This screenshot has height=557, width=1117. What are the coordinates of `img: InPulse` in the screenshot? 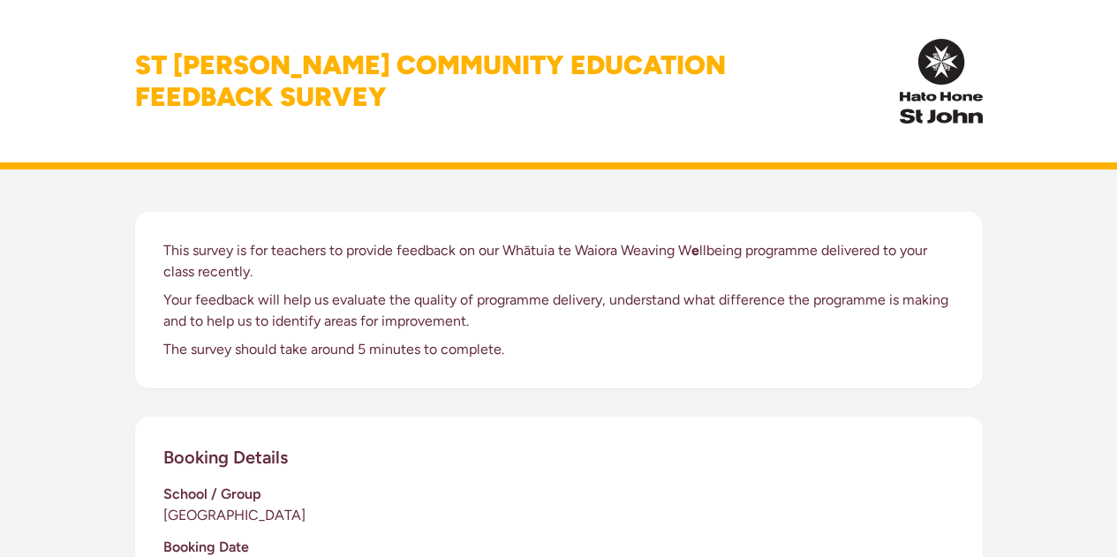 It's located at (941, 81).